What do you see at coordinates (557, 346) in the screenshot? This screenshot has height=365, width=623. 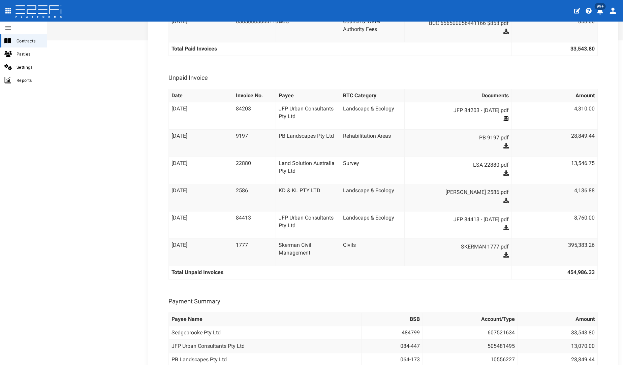 I see `td: 13,070.00` at bounding box center [557, 346].